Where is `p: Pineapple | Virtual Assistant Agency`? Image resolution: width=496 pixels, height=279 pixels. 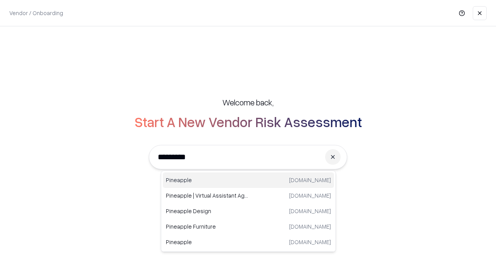 p: Pineapple | Virtual Assistant Agency is located at coordinates (207, 195).